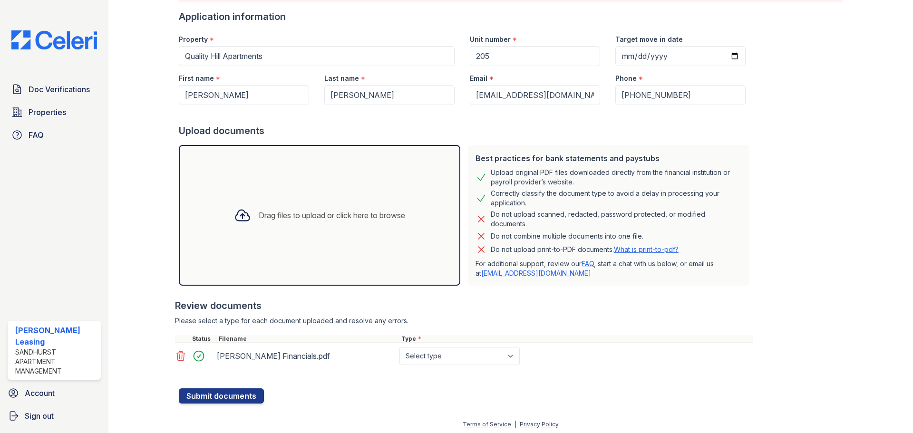 The width and height of the screenshot is (913, 433). What do you see at coordinates (616, 198) in the screenshot?
I see `div: Correctly classify the document type to avoid a delay in processing your application.` at bounding box center [616, 198].